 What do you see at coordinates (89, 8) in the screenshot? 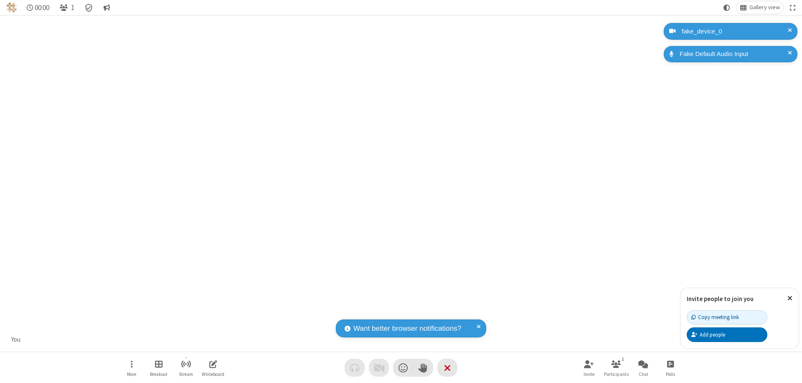
I see `div: Meeting details Encryption enabled` at bounding box center [89, 8].